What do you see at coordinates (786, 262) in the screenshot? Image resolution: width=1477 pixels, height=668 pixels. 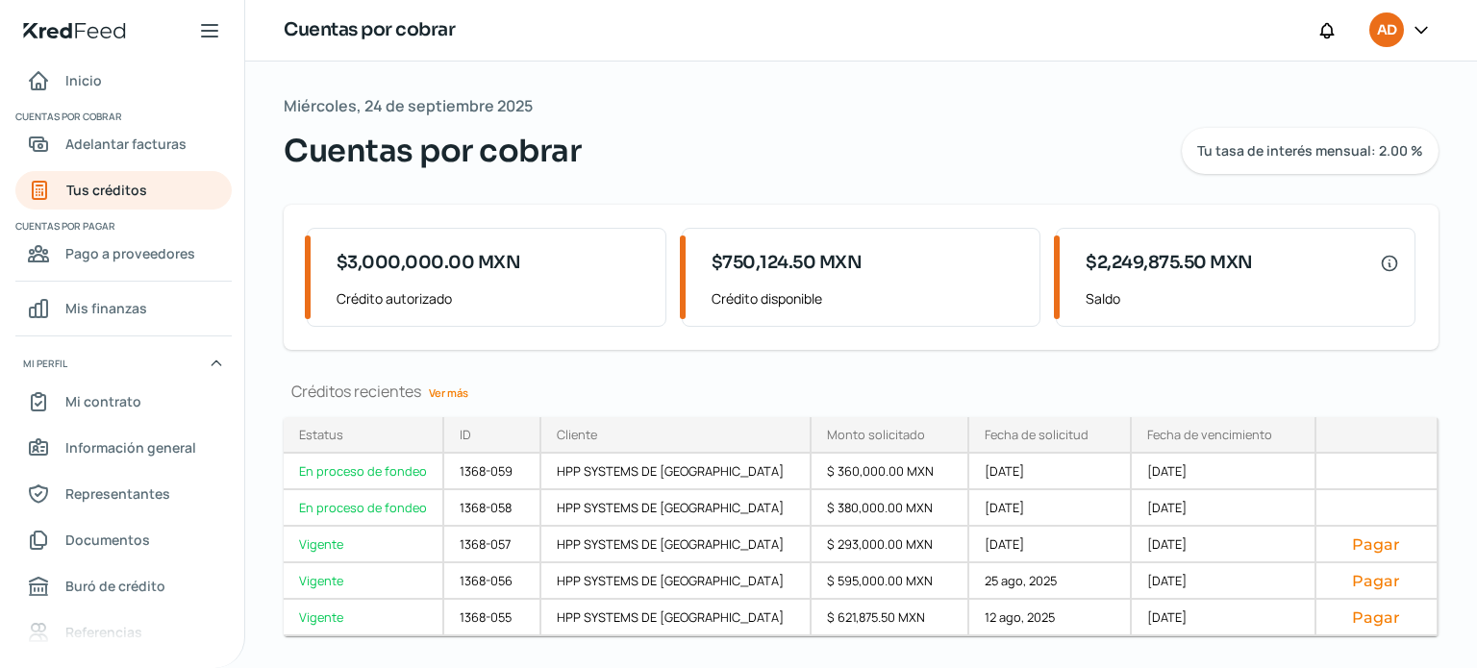 I see `span: $750,124.50 MXN` at bounding box center [786, 262].